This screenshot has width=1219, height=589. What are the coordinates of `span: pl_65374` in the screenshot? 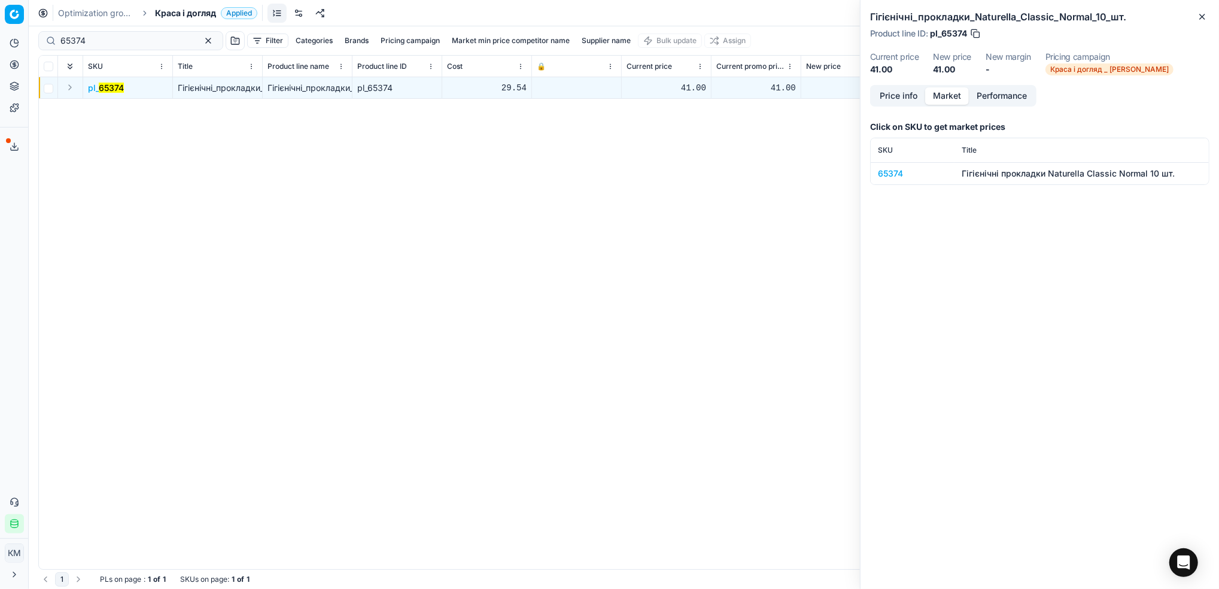 It's located at (948, 34).